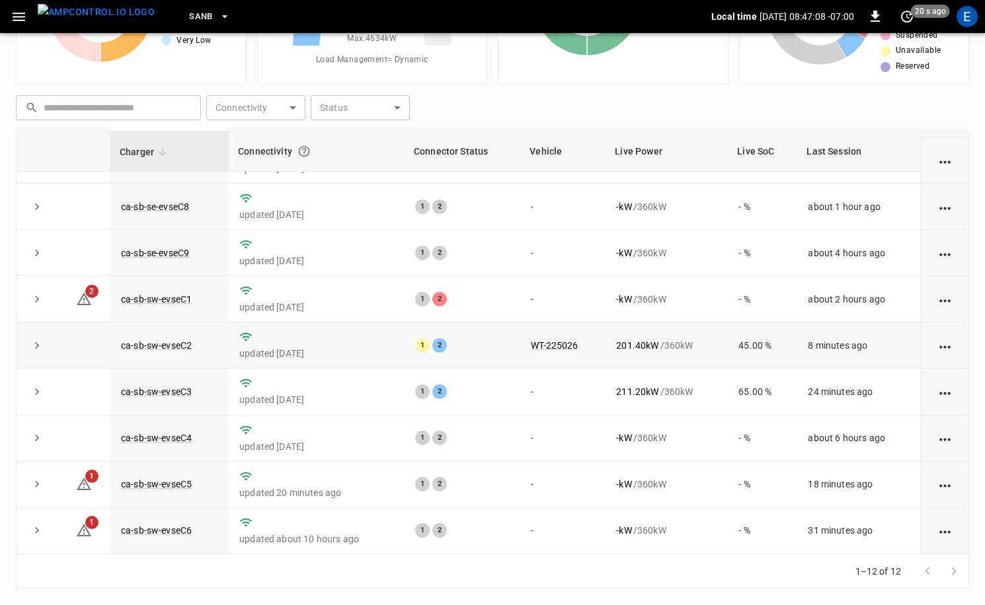 This screenshot has height=605, width=985. Describe the element at coordinates (304, 151) in the screenshot. I see `button: Connection between the charger and our software.` at that location.